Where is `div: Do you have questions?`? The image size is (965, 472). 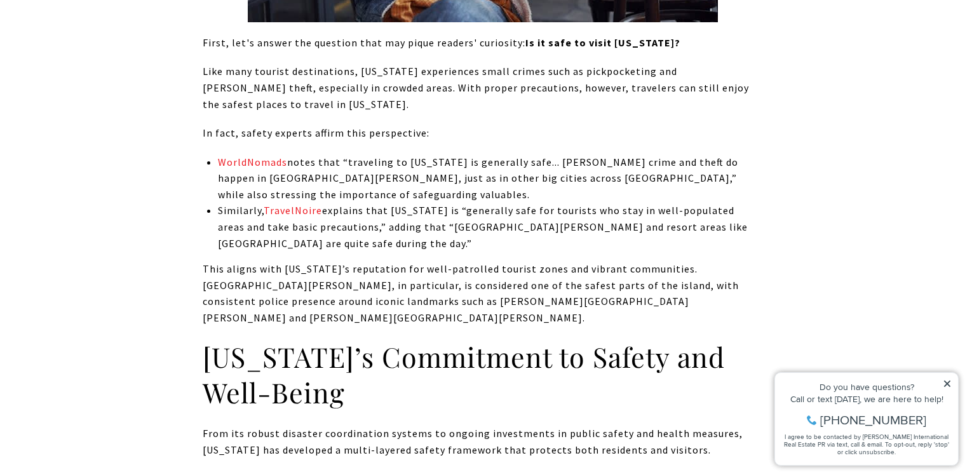 div: Do you have questions? is located at coordinates (98, 33).